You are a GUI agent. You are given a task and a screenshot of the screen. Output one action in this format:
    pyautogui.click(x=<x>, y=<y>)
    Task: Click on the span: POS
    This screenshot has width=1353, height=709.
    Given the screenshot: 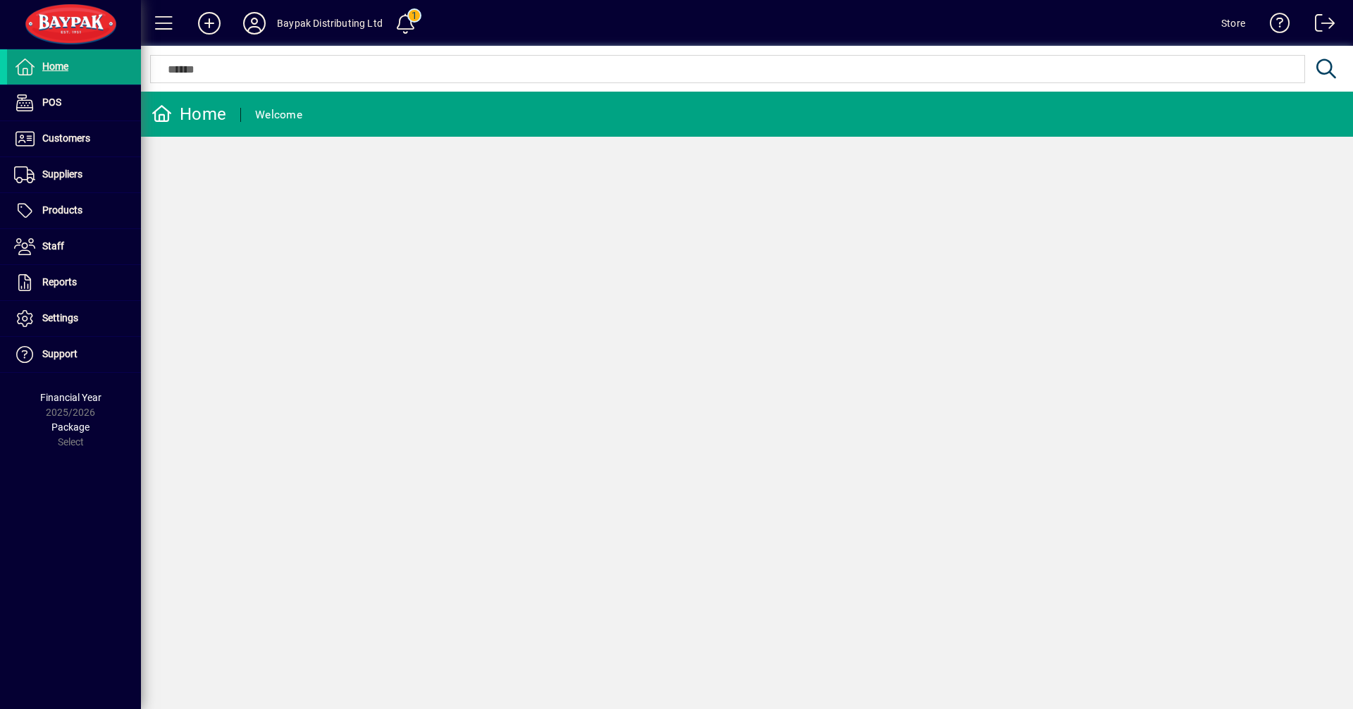 What is the action you would take?
    pyautogui.click(x=51, y=102)
    